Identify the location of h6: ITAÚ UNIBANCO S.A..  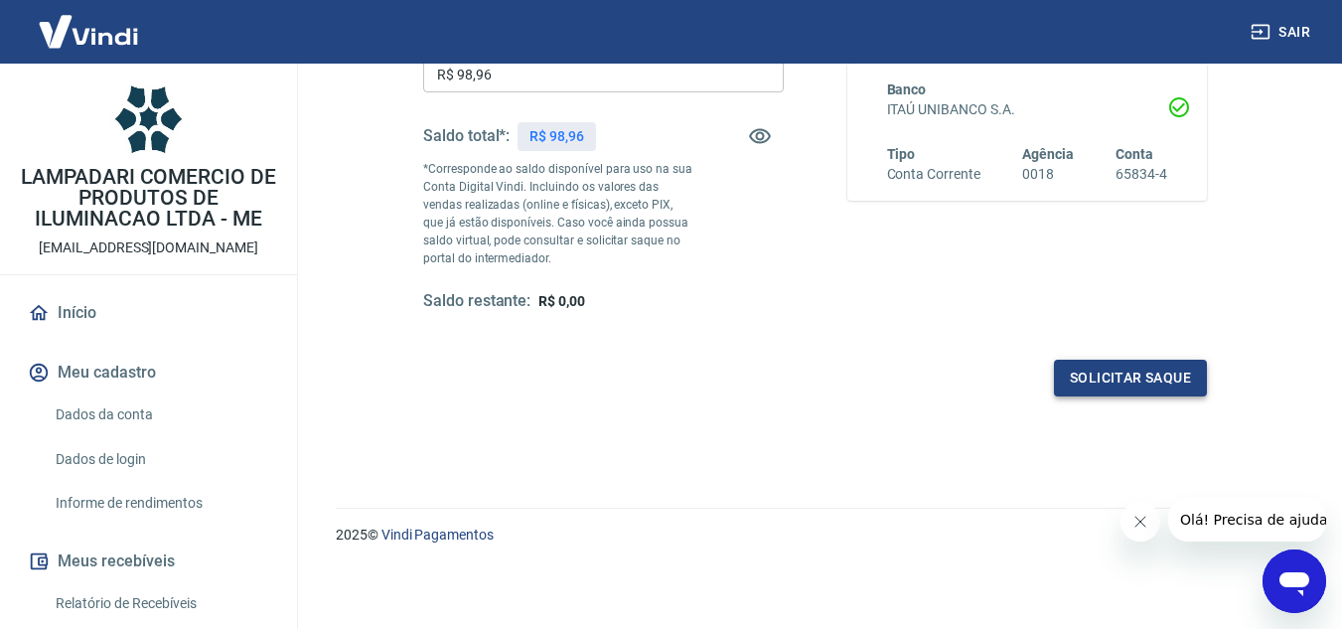
(1027, 109).